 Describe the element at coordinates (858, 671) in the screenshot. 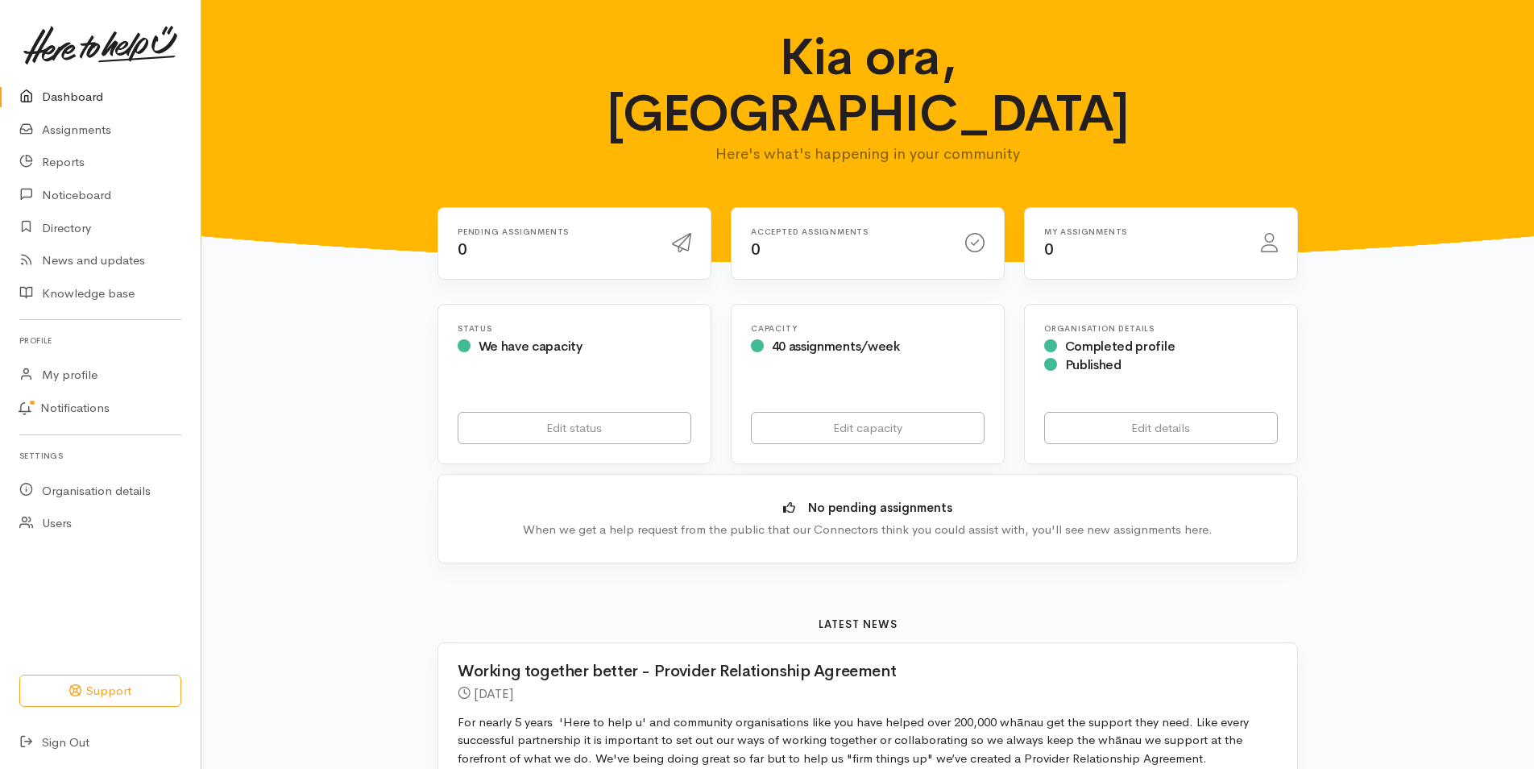

I see `h2: Working together better - Provider Relationship Agreement` at that location.